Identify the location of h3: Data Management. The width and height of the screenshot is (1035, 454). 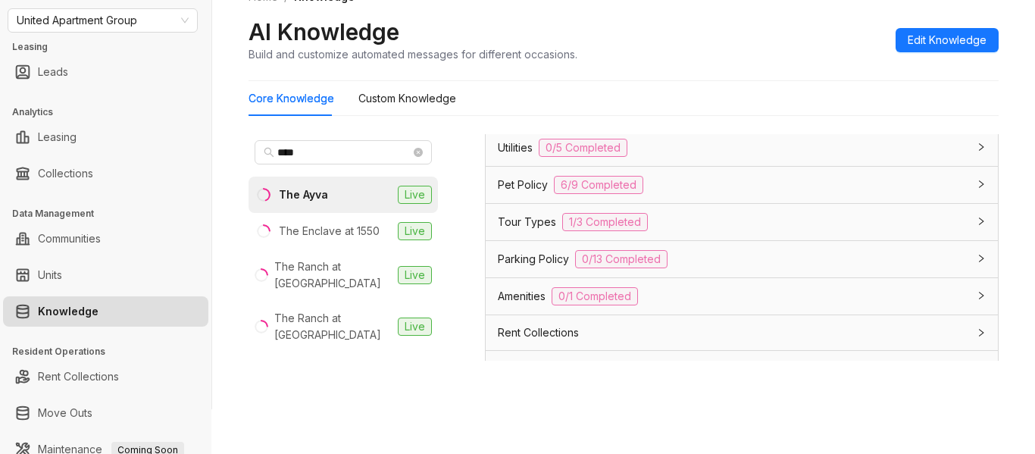
(111, 214).